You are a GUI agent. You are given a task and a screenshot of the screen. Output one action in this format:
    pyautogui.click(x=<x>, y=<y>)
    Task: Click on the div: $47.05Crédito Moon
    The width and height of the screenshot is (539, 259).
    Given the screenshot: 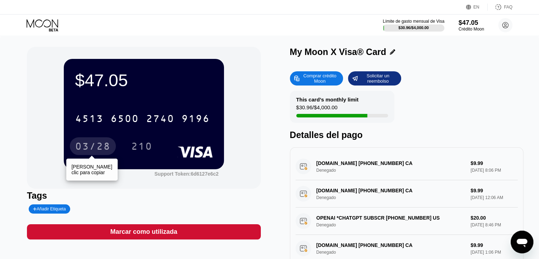 What is the action you would take?
    pyautogui.click(x=471, y=25)
    